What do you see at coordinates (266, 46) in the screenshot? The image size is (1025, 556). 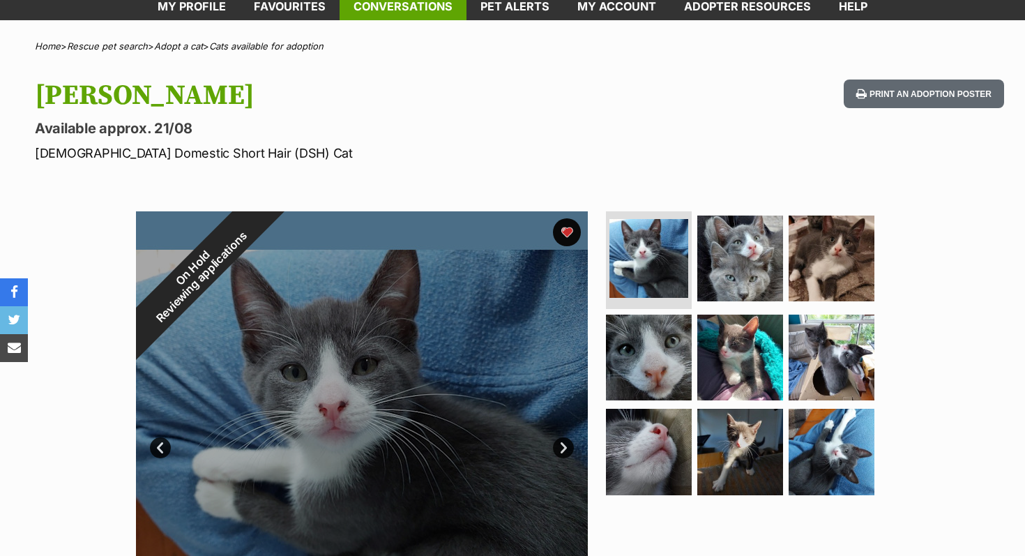 I see `a: Cats available for adoption` at bounding box center [266, 46].